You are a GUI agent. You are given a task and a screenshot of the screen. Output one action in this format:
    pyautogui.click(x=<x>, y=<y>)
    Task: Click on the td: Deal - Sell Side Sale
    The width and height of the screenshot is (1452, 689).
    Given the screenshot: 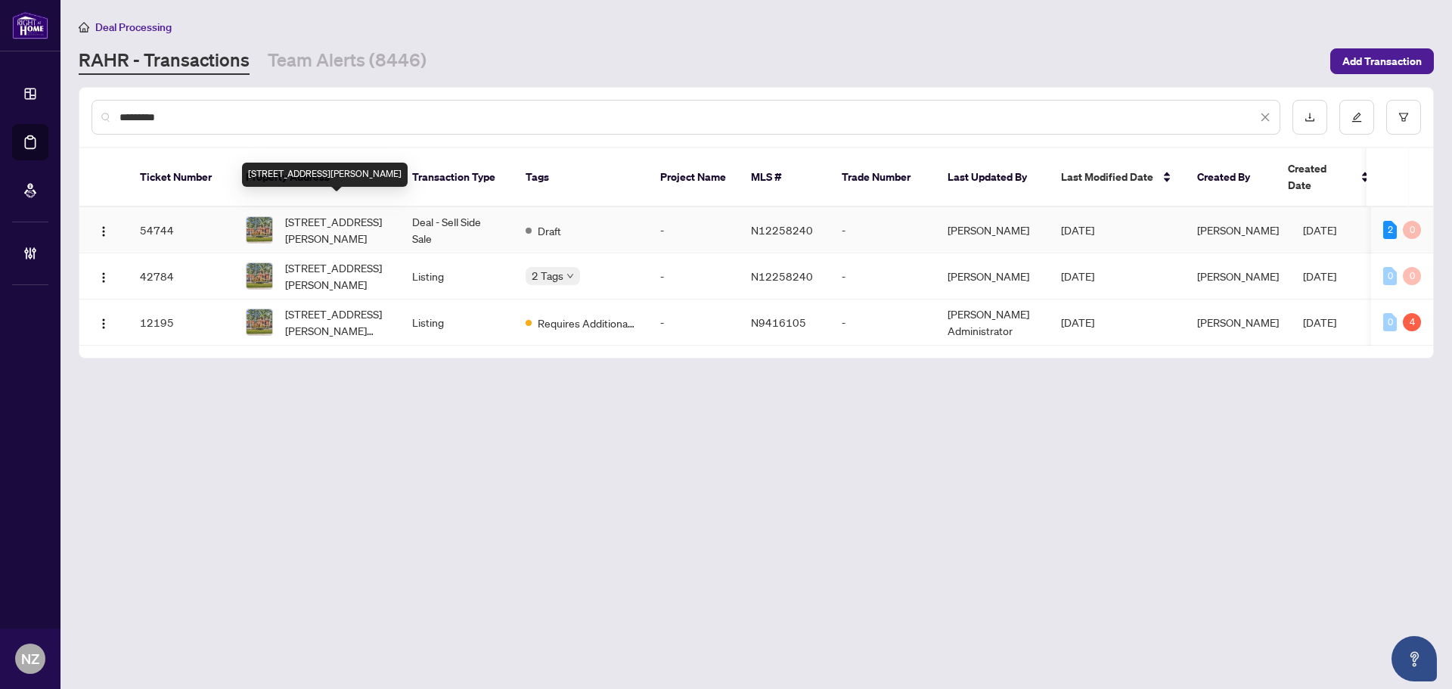 What is the action you would take?
    pyautogui.click(x=457, y=230)
    